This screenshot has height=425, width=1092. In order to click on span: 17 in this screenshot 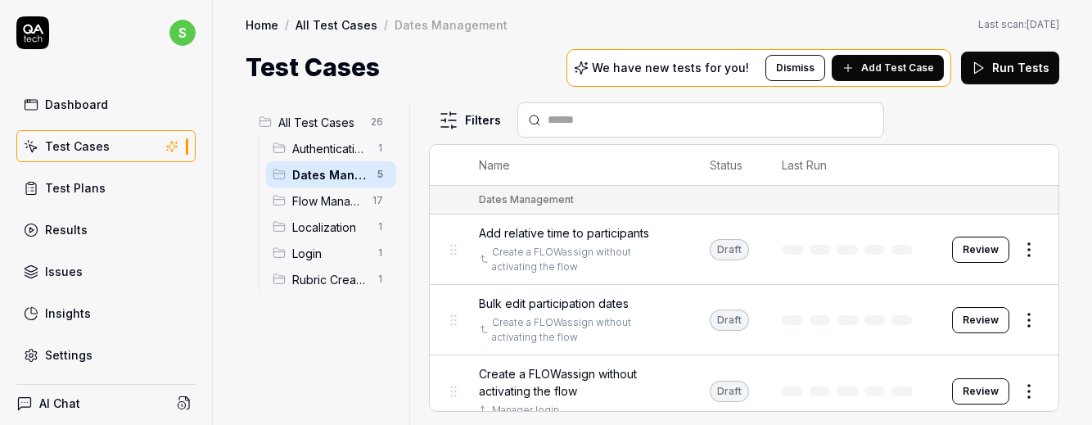, I will do `click(377, 201)`.